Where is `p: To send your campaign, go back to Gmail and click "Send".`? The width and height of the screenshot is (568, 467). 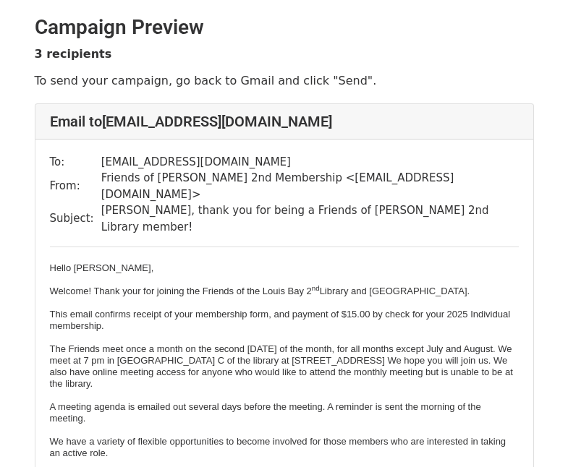 p: To send your campaign, go back to Gmail and click "Send". is located at coordinates (284, 80).